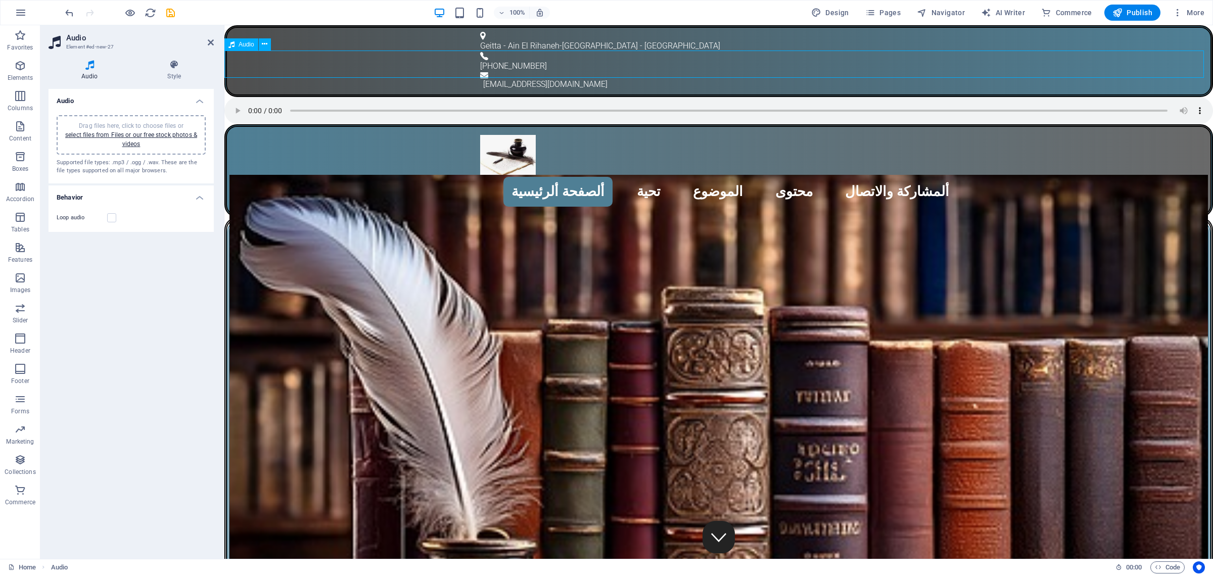 The height and width of the screenshot is (575, 1213). Describe the element at coordinates (1003, 13) in the screenshot. I see `span: AI Writer` at that location.